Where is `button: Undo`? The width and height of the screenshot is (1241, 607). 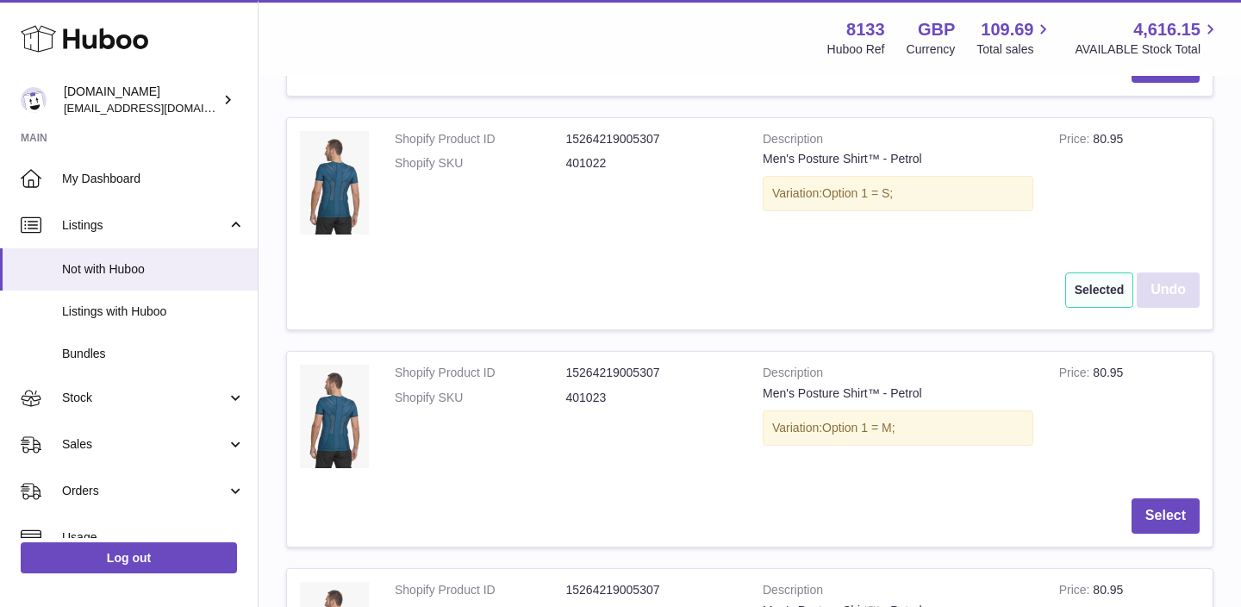
button: Undo is located at coordinates (1168, 290).